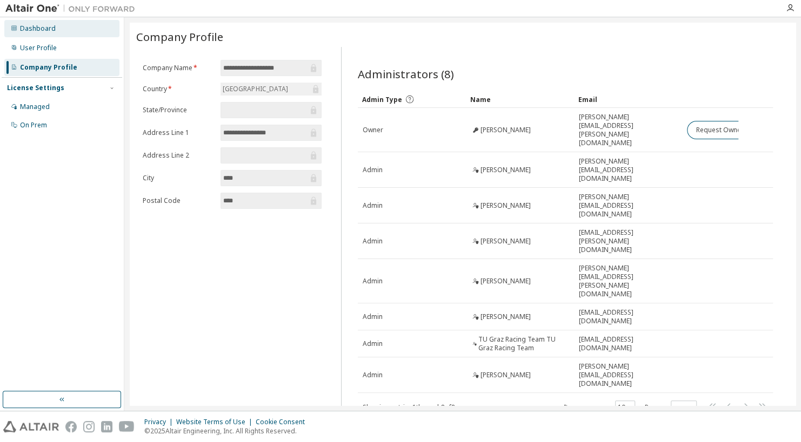 The width and height of the screenshot is (801, 442). I want to click on img: youtube.svg, so click(126, 427).